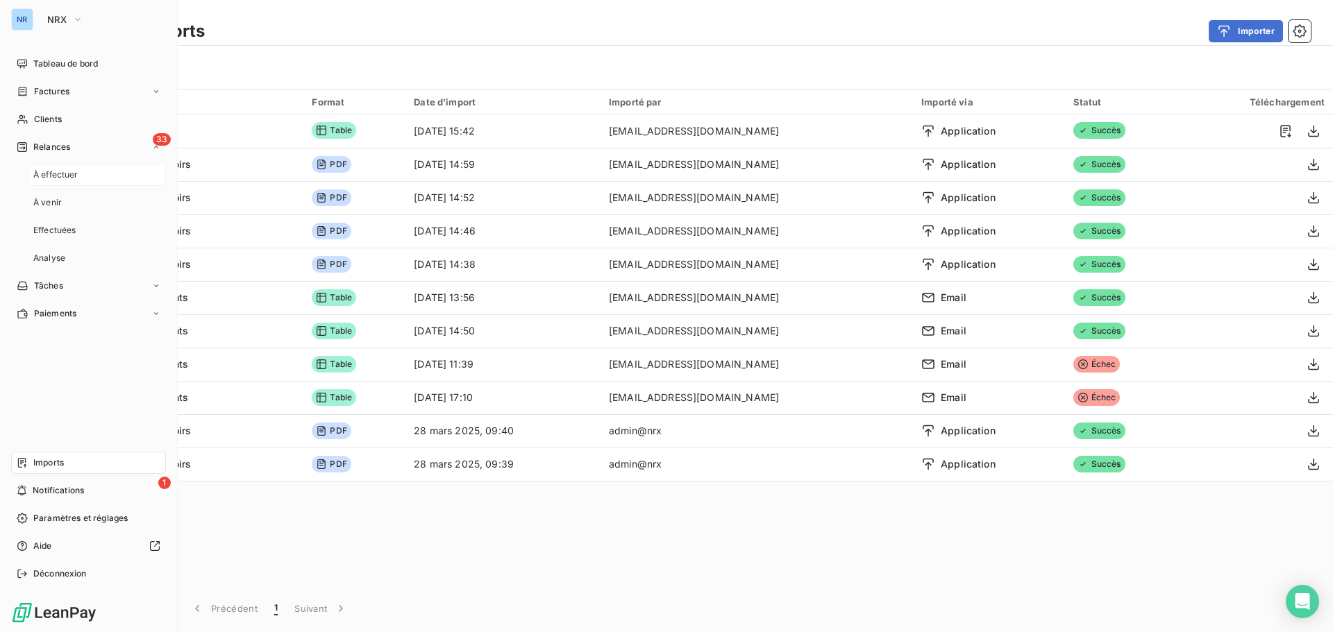  Describe the element at coordinates (224, 609) in the screenshot. I see `button: Précédent` at that location.